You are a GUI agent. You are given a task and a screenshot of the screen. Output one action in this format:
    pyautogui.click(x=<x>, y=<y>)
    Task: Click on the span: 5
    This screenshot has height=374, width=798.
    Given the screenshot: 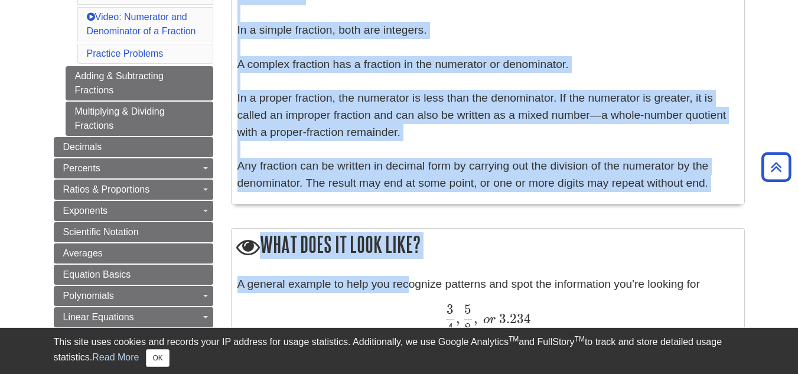 What is the action you would take?
    pyautogui.click(x=468, y=309)
    